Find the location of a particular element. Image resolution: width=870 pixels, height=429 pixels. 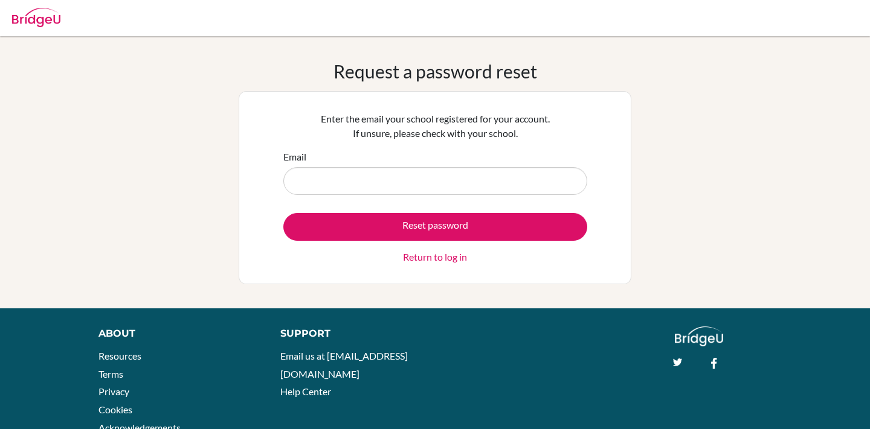

img: logo_white@2x-f4f0deed5e89b7ecb1c2cc34c3e3d731f90f0f143d5ea2071677605dd97b5244.png is located at coordinates (699, 336).